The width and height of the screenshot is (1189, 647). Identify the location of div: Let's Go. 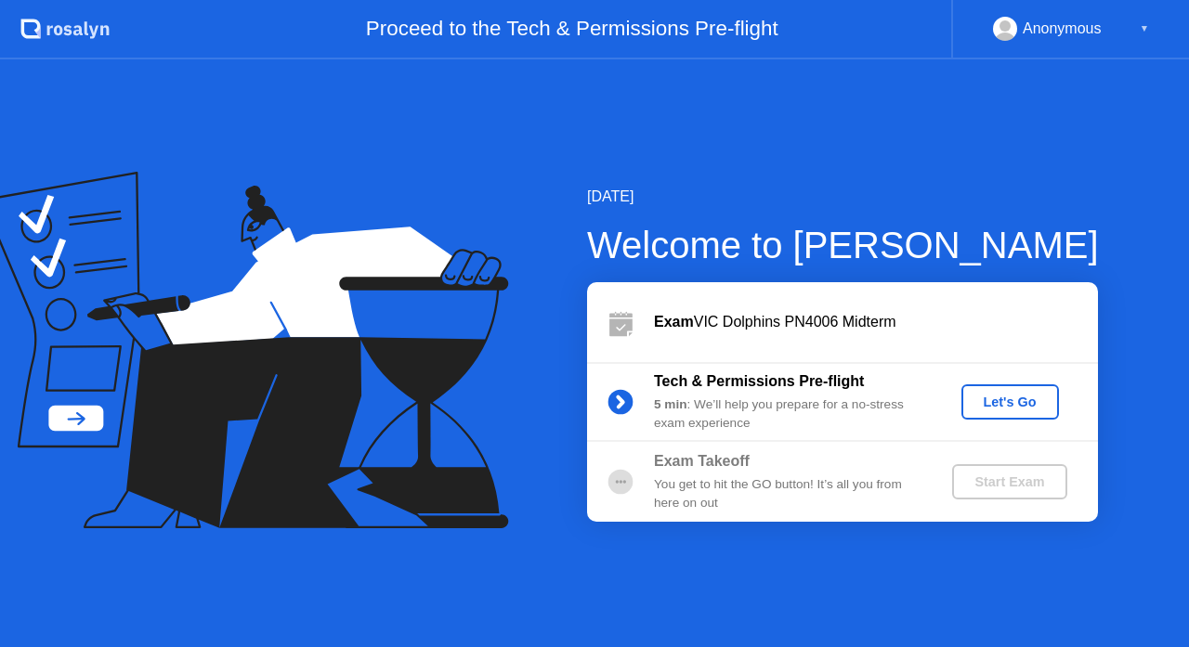
(1010, 402).